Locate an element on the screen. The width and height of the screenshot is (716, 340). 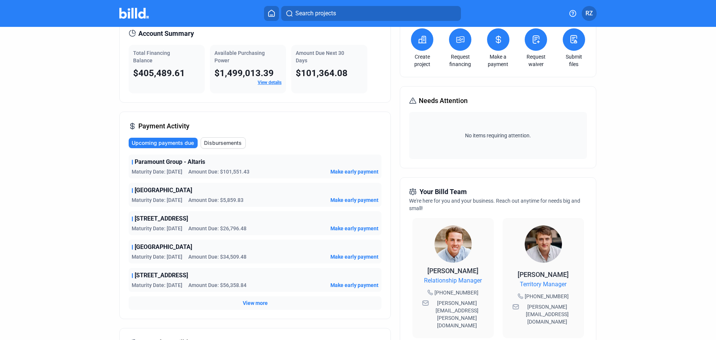
button: View more is located at coordinates (255, 303).